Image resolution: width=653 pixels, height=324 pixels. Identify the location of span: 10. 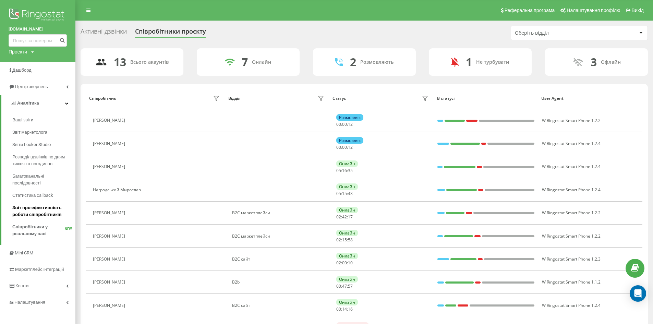
(350, 263).